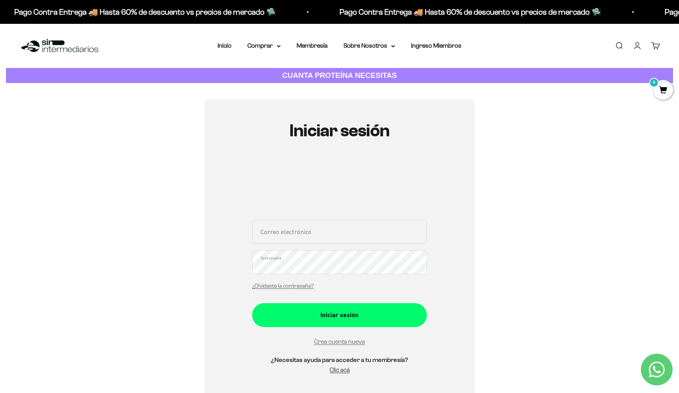 This screenshot has height=393, width=679. Describe the element at coordinates (339, 360) in the screenshot. I see `h5: ¿Necesitas ayuda para acceder a tu membresía?` at that location.